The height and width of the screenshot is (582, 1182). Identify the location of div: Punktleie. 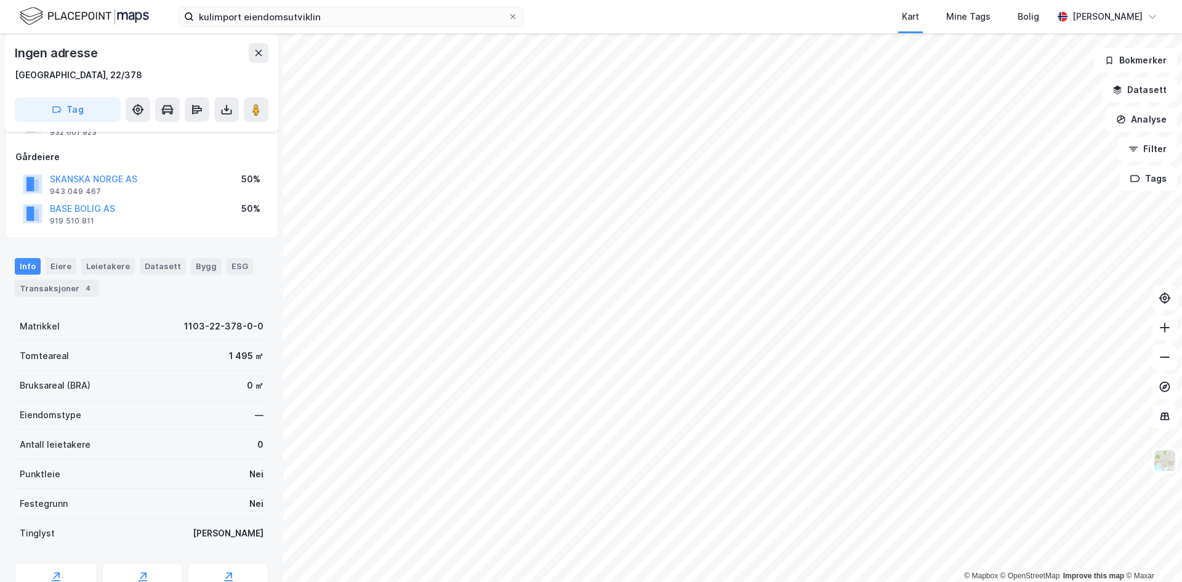
(40, 474).